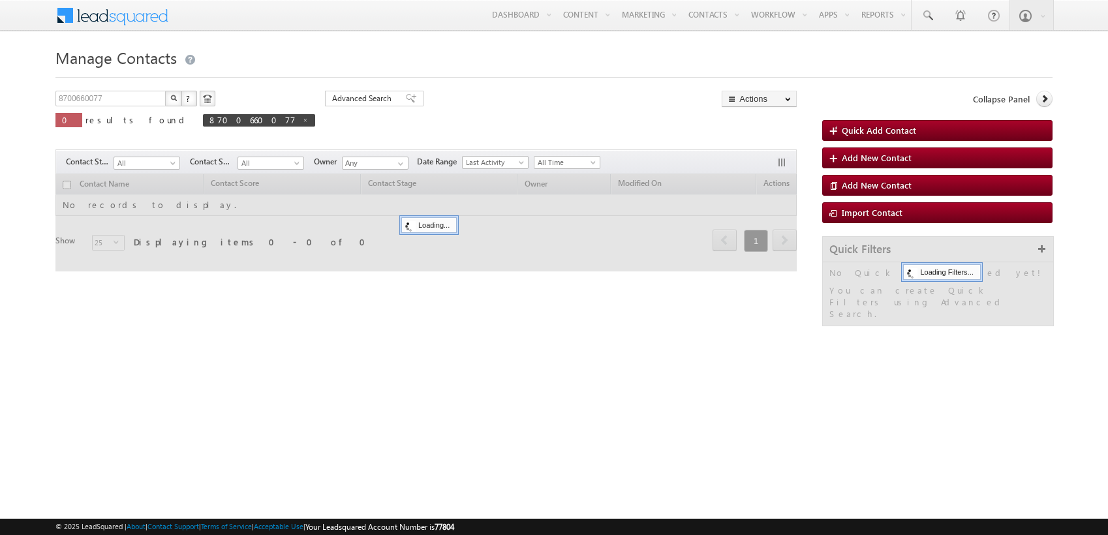 The width and height of the screenshot is (1108, 535). What do you see at coordinates (173, 526) in the screenshot?
I see `a: Contact Support` at bounding box center [173, 526].